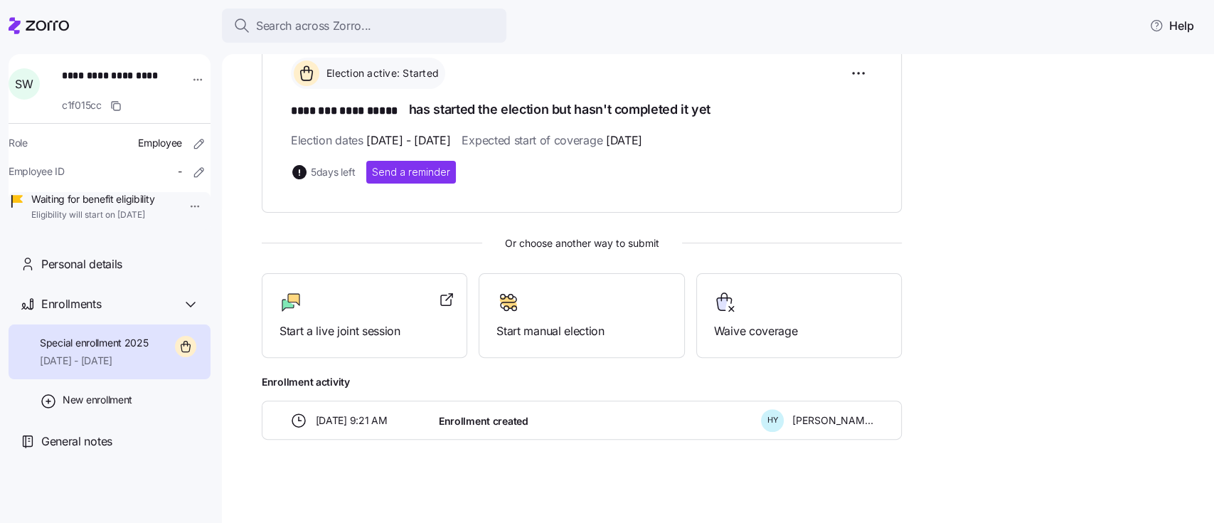 This screenshot has width=1214, height=523. I want to click on span: Employee, so click(160, 143).